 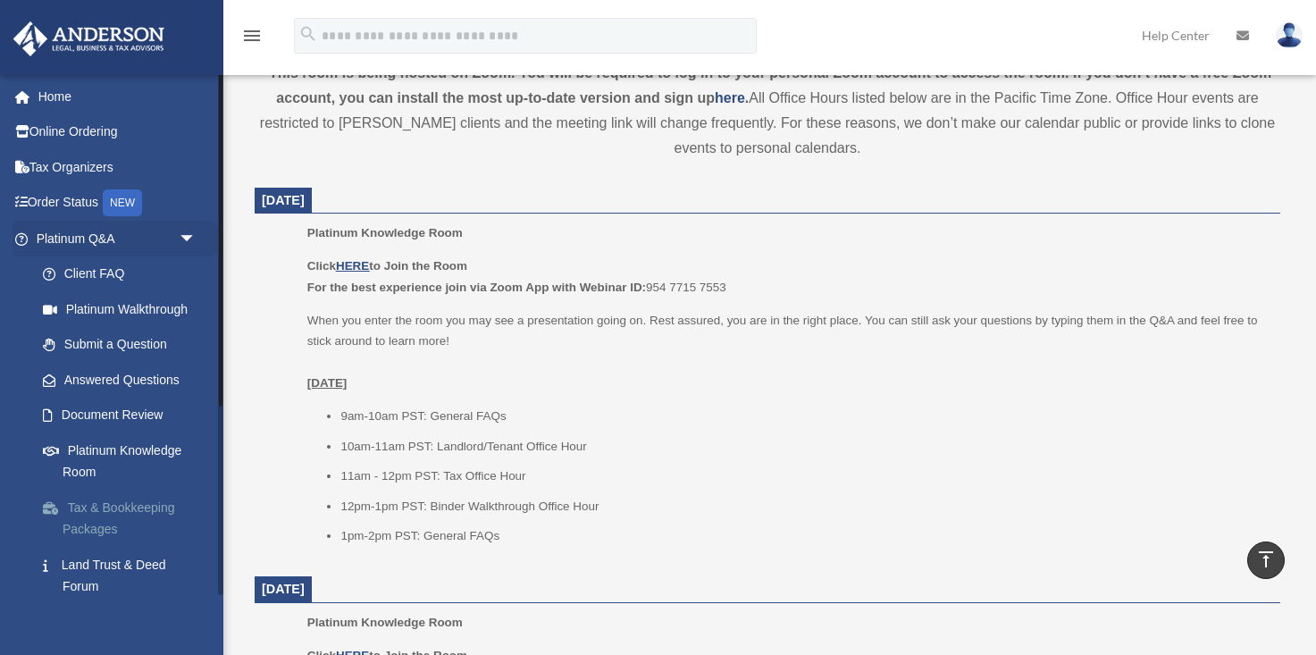 I want to click on a: HERE, so click(x=352, y=265).